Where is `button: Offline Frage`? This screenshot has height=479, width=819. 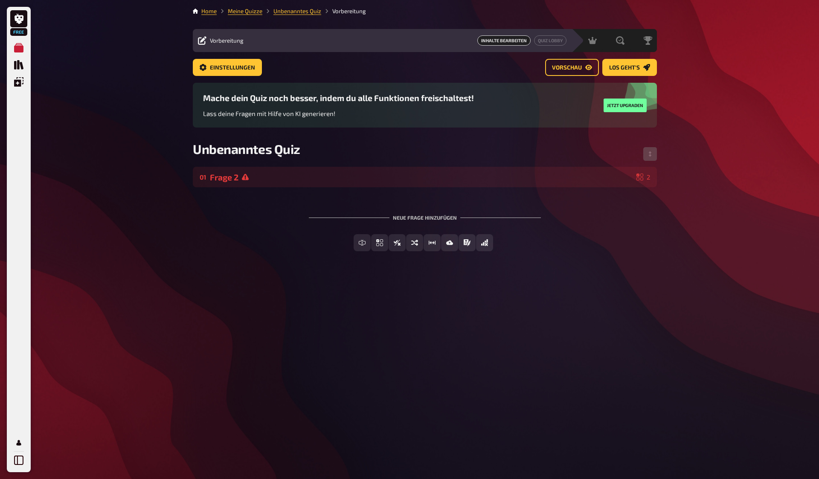
button: Offline Frage is located at coordinates (484, 243).